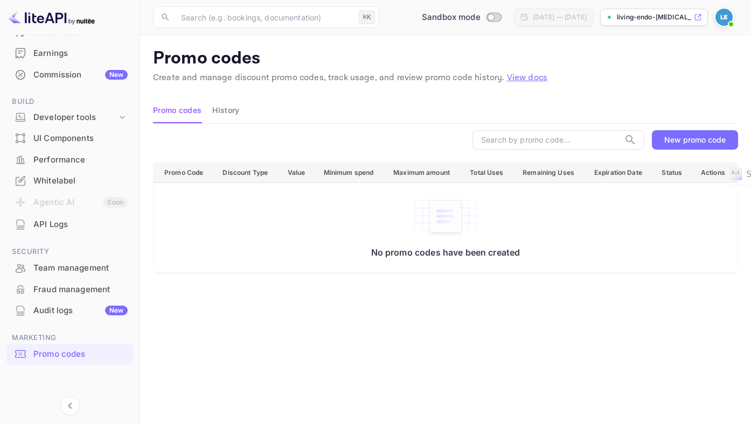 This screenshot has height=424, width=751. I want to click on input: Search by promo code..., so click(545, 140).